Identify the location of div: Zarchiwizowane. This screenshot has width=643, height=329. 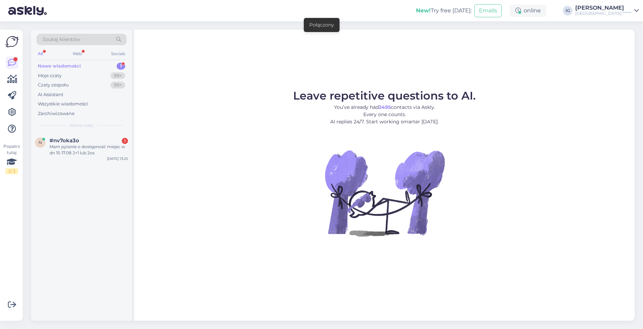
(56, 114).